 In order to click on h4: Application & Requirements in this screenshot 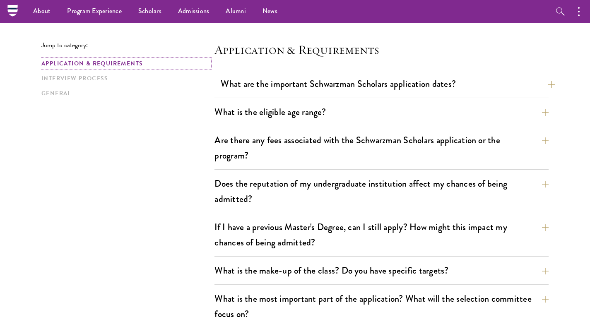, I will do `click(382, 50)`.